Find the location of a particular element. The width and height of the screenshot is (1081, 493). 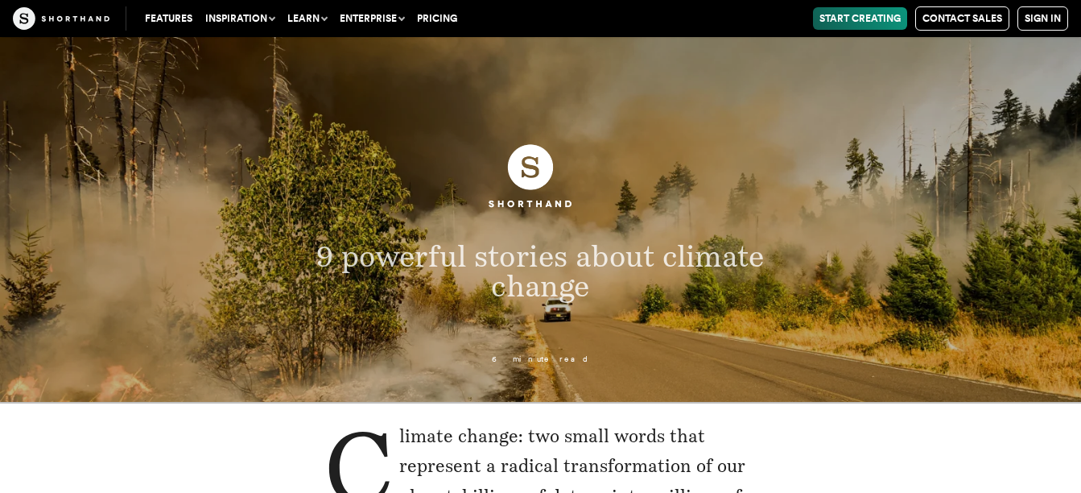

button: Enterprise is located at coordinates (372, 19).